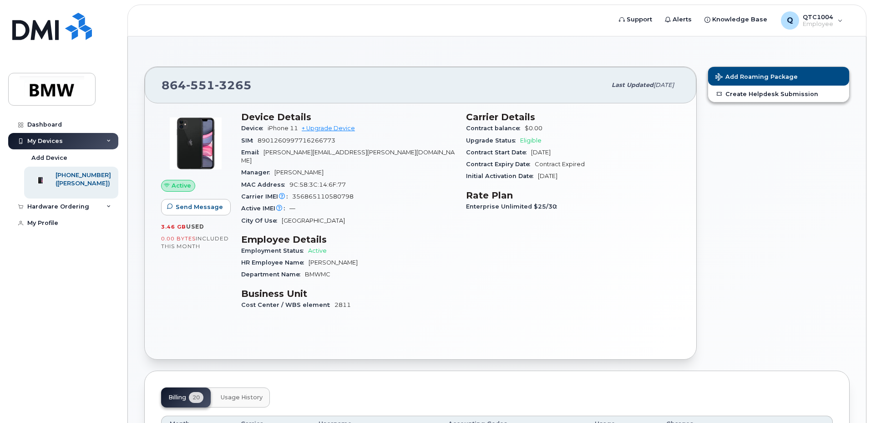  What do you see at coordinates (257, 172) in the screenshot?
I see `span: Manager` at bounding box center [257, 172].